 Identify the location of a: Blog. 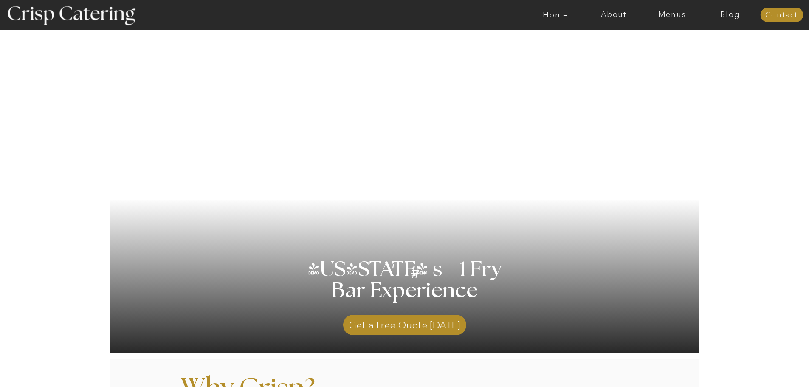
(730, 15).